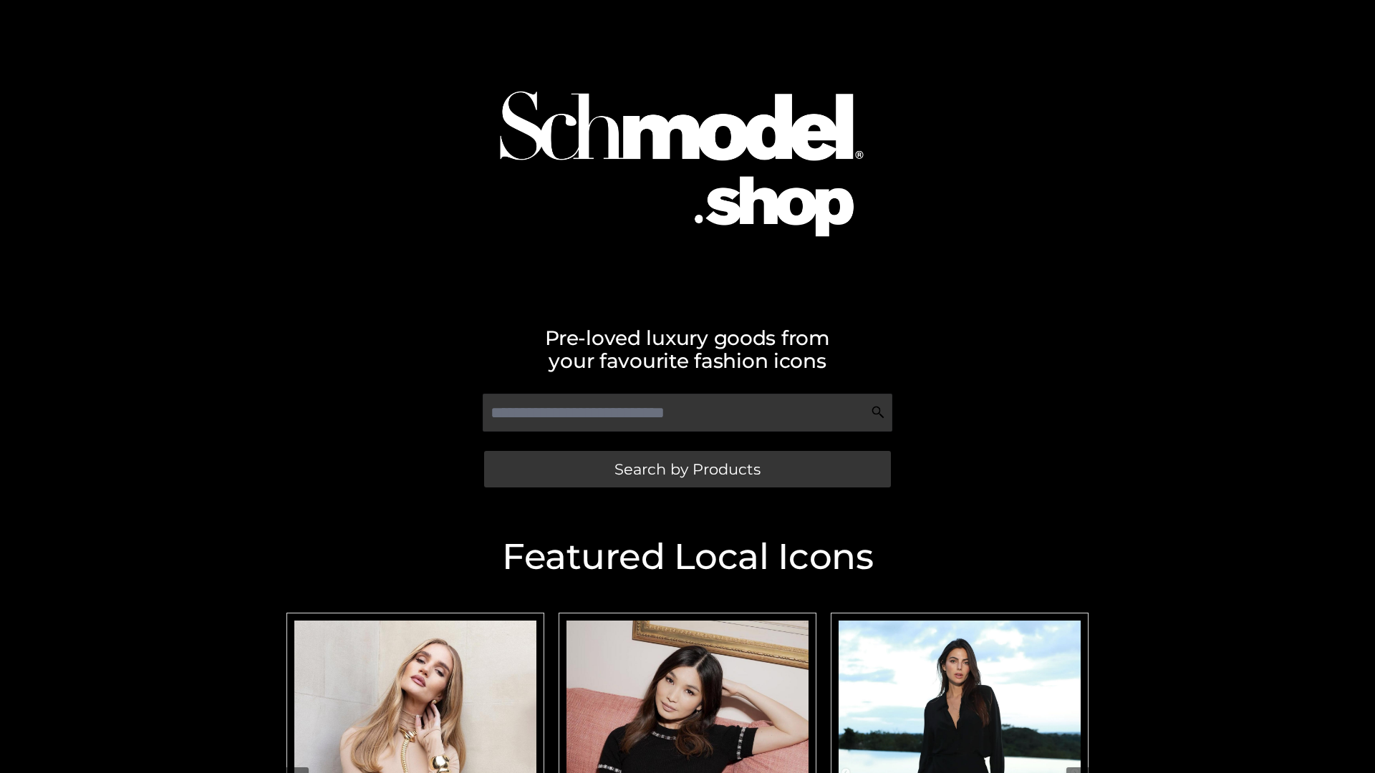  I want to click on h2: Featured Local Icons​, so click(687, 557).